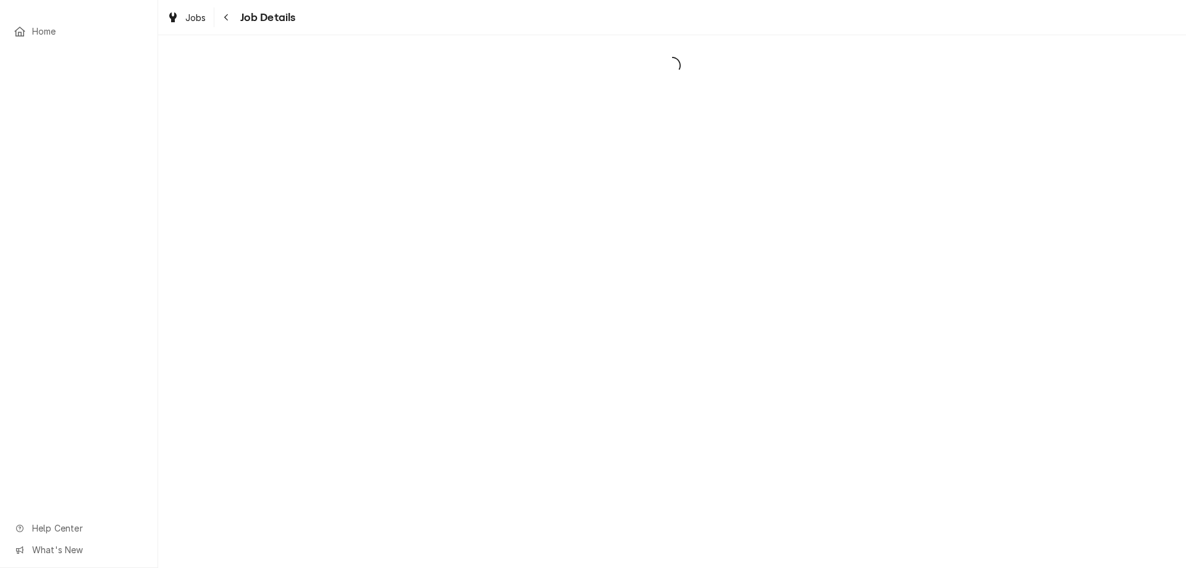  I want to click on span: Job Details, so click(266, 17).